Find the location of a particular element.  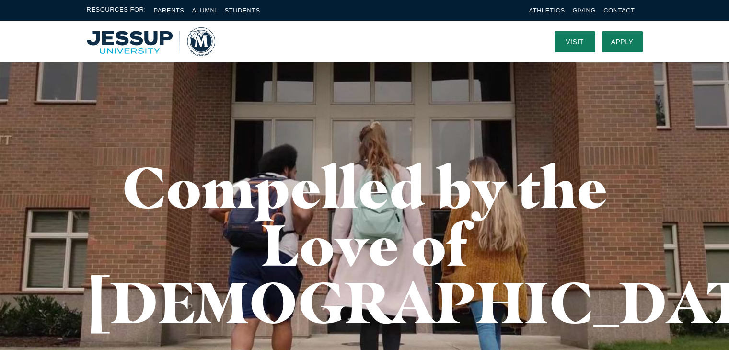

a: Apply is located at coordinates (622, 42).